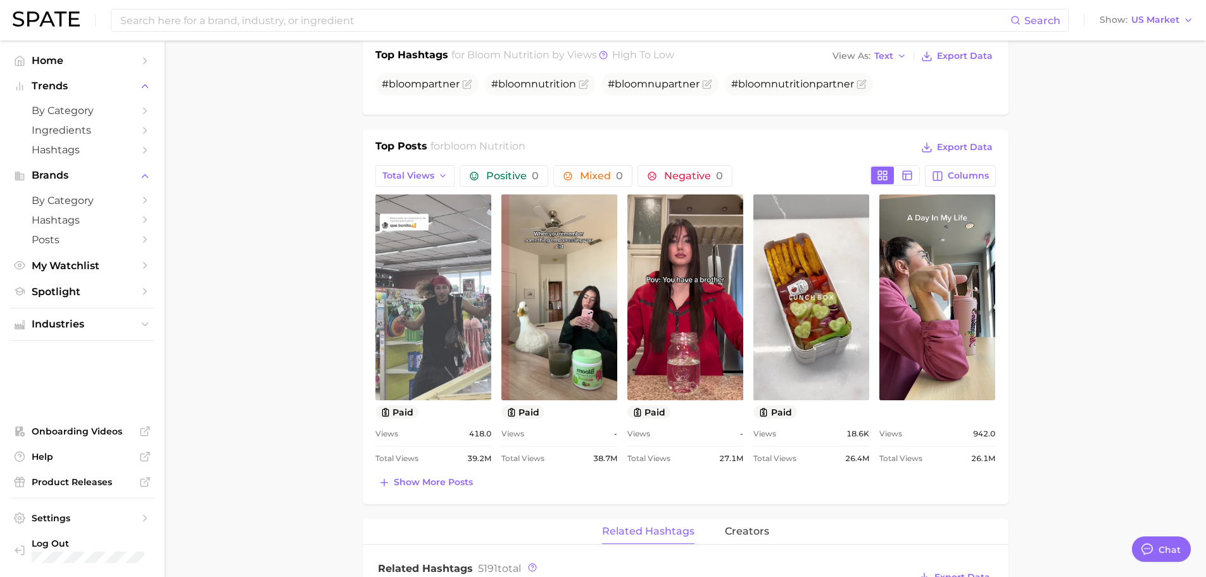 This screenshot has width=1206, height=577. What do you see at coordinates (747, 531) in the screenshot?
I see `span: creators` at bounding box center [747, 531].